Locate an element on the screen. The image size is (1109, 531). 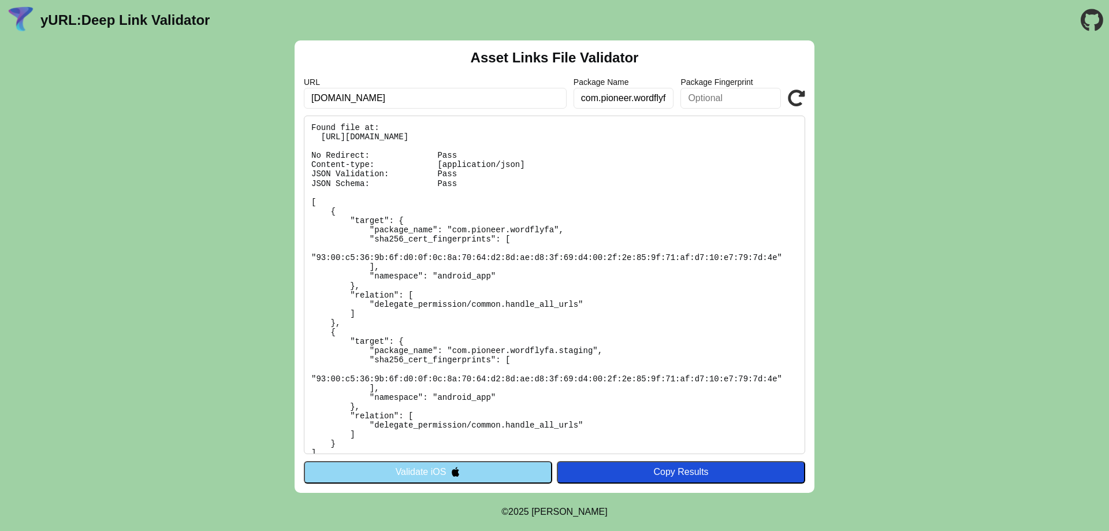
h2: Asset Links File Validator is located at coordinates (554, 58).